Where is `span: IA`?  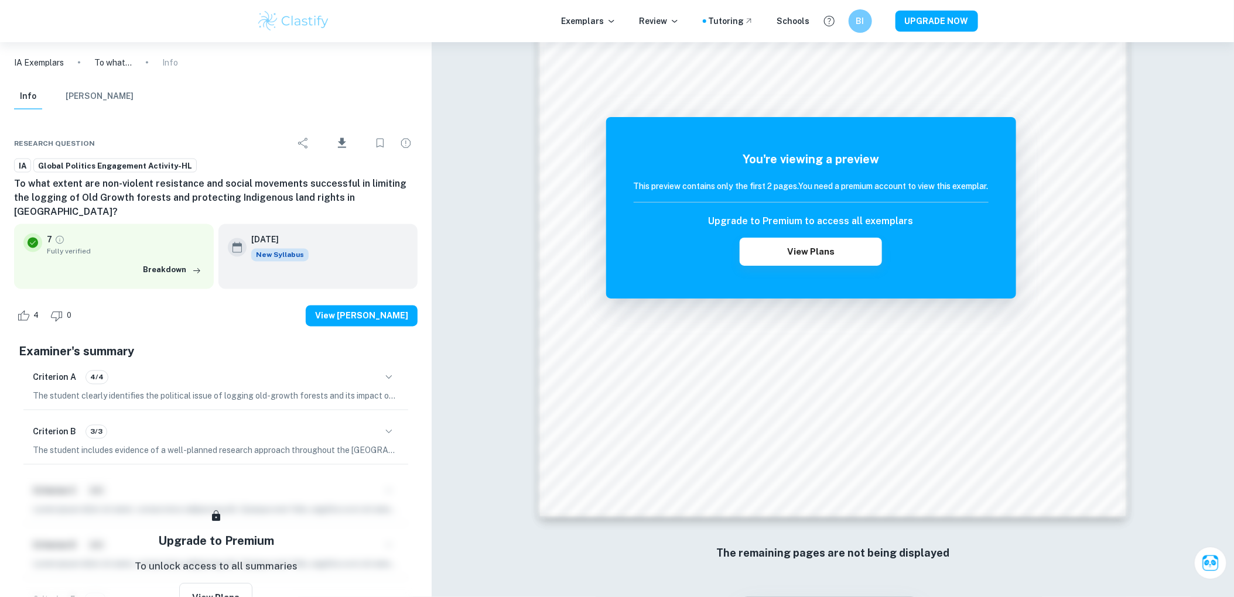
span: IA is located at coordinates (22, 166).